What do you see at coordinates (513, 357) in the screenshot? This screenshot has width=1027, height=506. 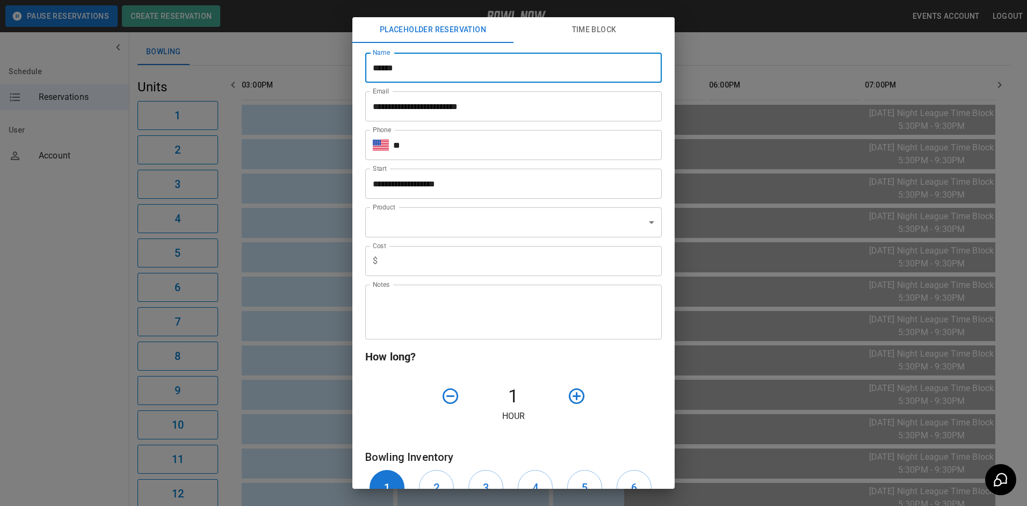 I see `h6: How long?` at bounding box center [513, 357].